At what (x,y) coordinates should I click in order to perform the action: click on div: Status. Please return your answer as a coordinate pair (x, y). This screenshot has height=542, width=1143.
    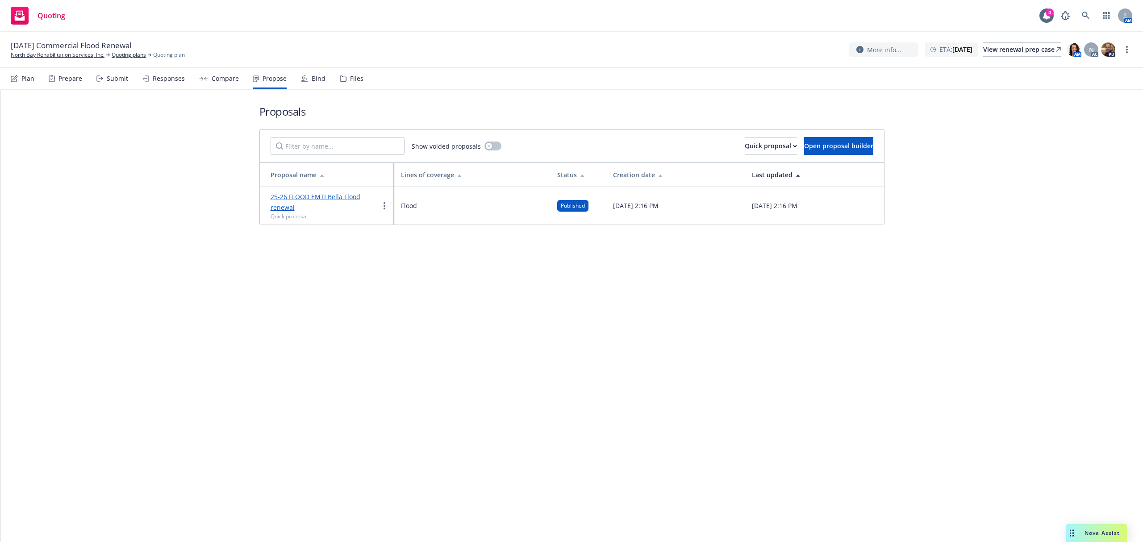
    Looking at the image, I should click on (578, 175).